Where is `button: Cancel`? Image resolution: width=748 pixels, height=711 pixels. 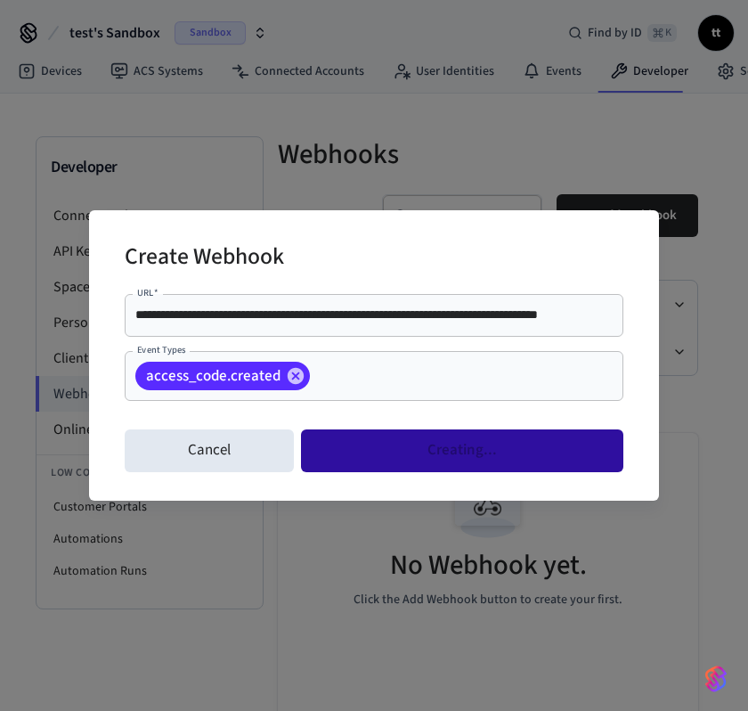
button: Cancel is located at coordinates (209, 451).